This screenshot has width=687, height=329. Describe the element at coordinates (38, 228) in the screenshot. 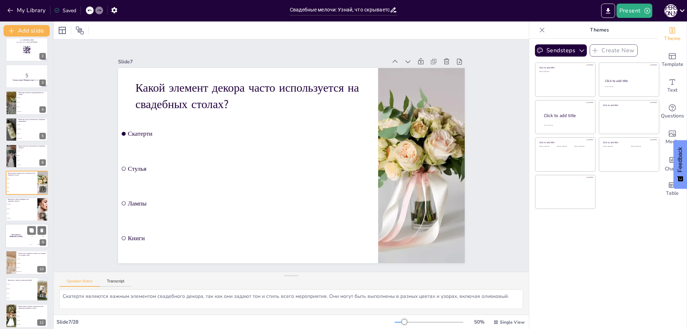

I see `div: 100` at that location.